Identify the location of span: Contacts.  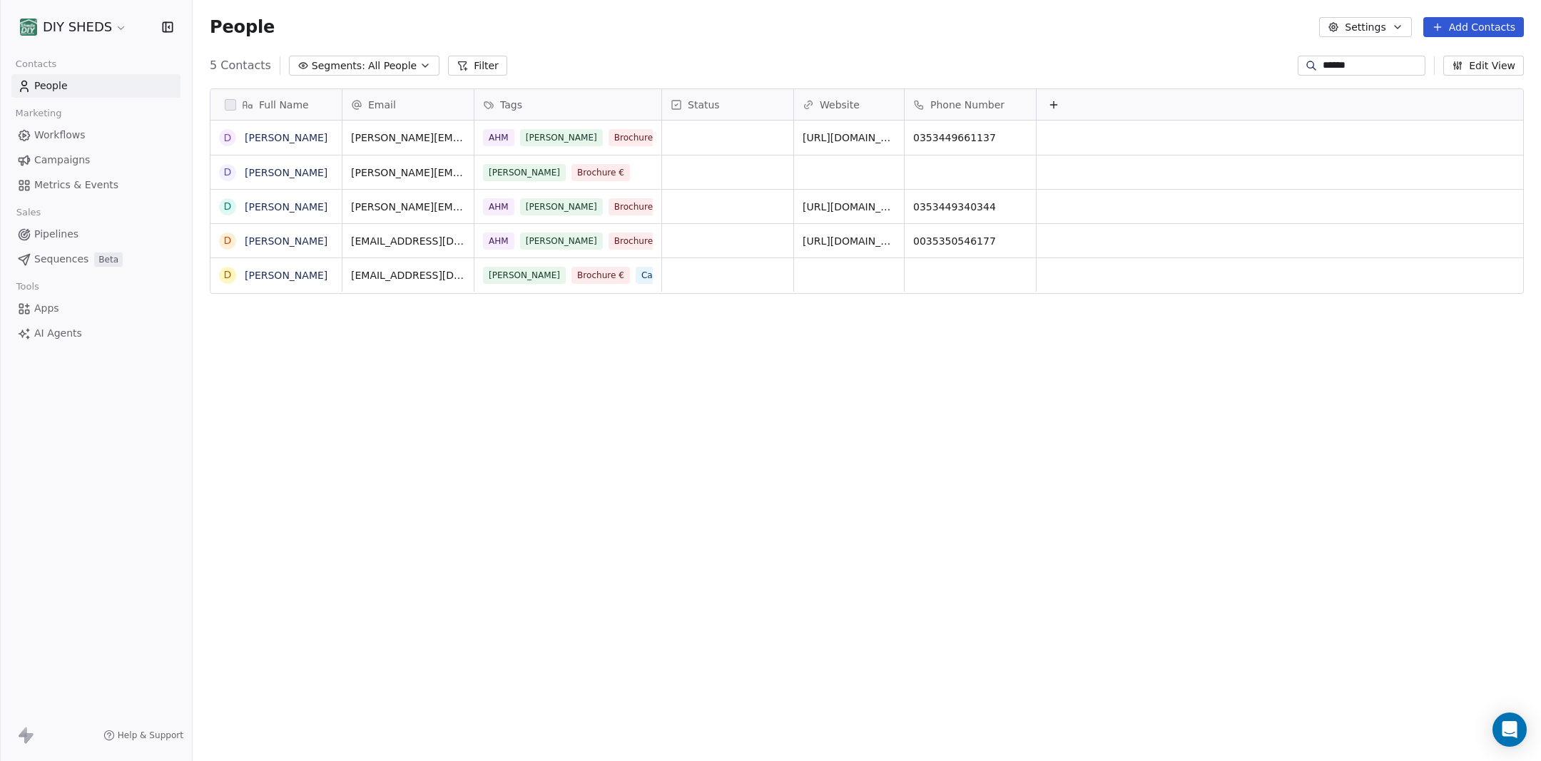
(36, 64).